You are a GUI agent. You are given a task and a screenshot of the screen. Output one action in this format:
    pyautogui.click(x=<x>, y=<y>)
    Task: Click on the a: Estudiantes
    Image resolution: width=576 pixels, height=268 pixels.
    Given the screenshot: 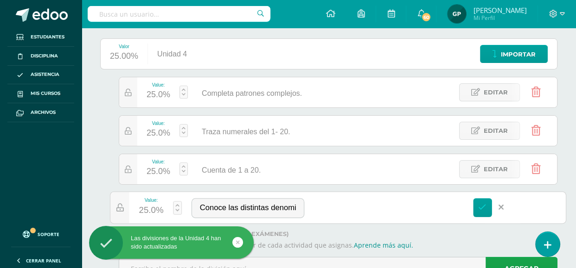 What is the action you would take?
    pyautogui.click(x=41, y=37)
    